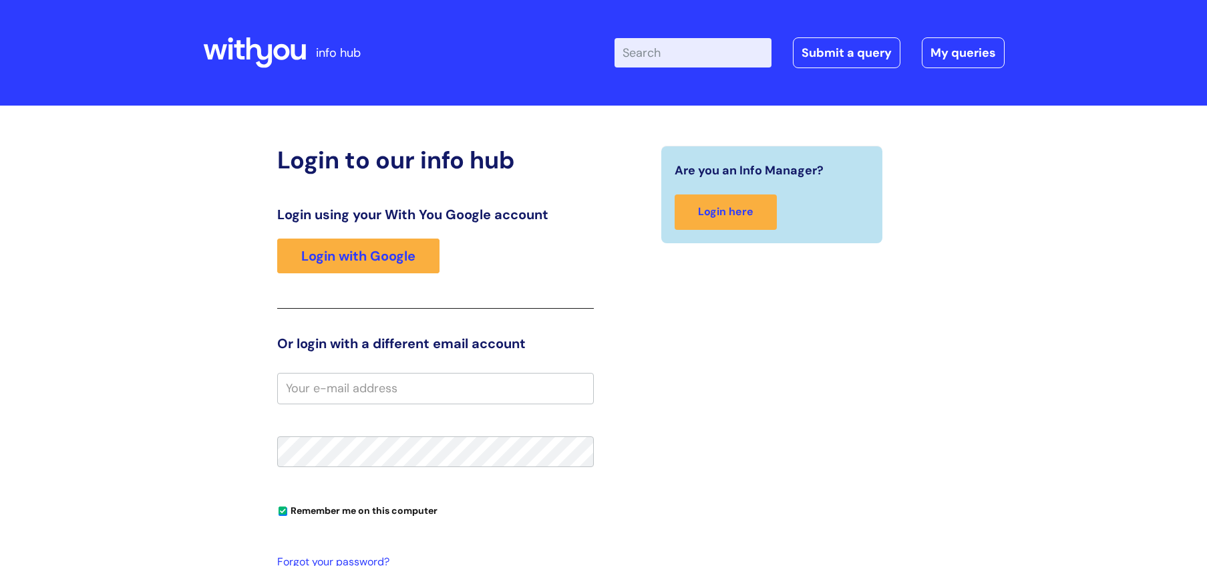 The height and width of the screenshot is (566, 1207). Describe the element at coordinates (338, 53) in the screenshot. I see `p: info hub` at that location.